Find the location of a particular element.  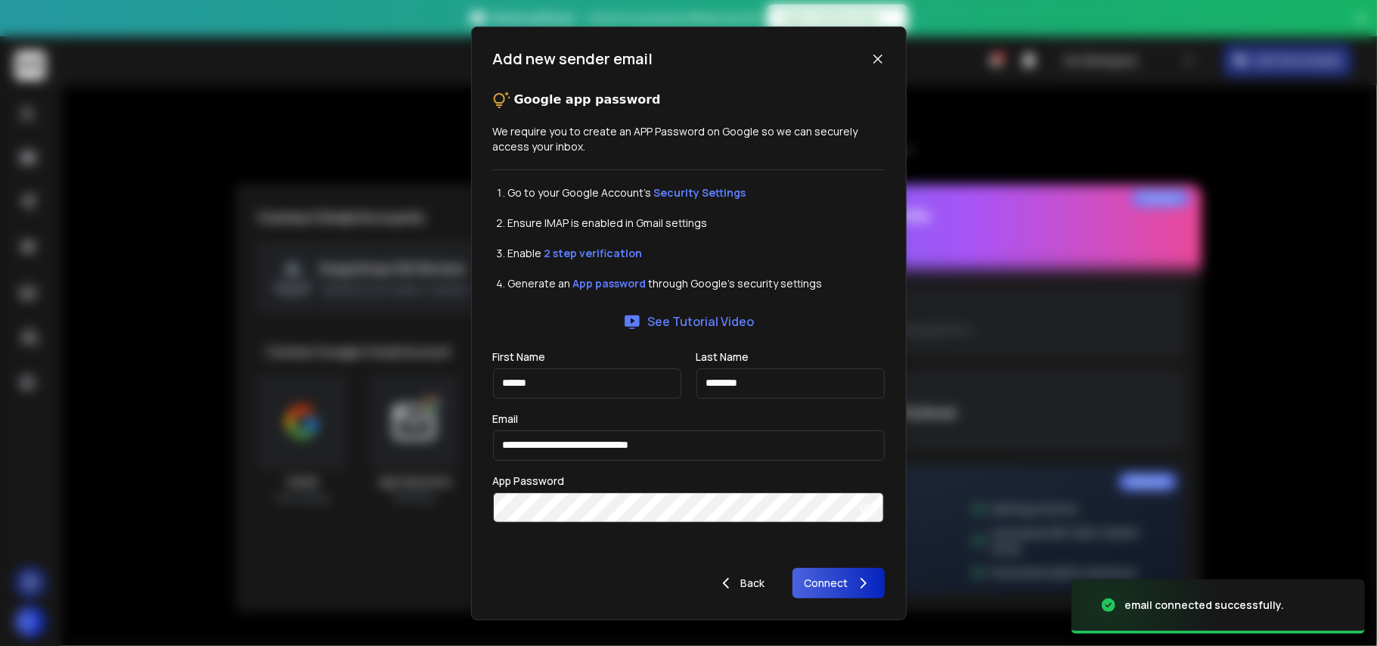

img: tips is located at coordinates (502, 100).